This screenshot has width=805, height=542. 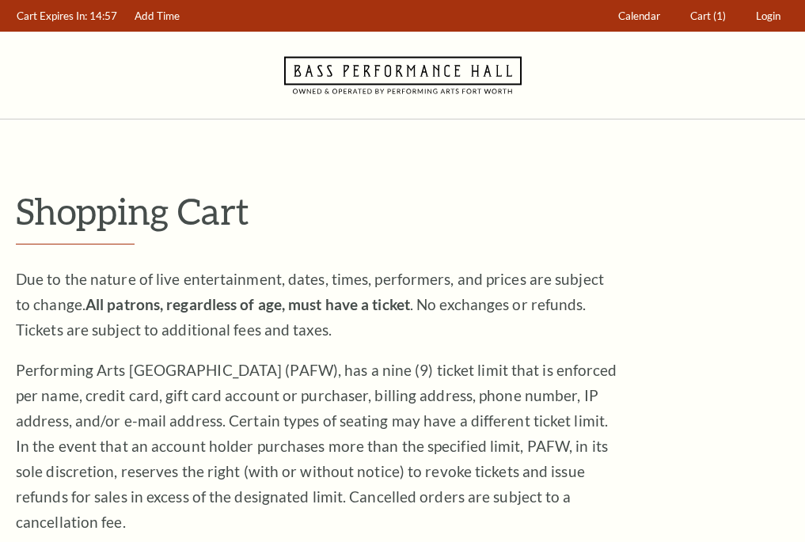 What do you see at coordinates (768, 16) in the screenshot?
I see `a: Login` at bounding box center [768, 16].